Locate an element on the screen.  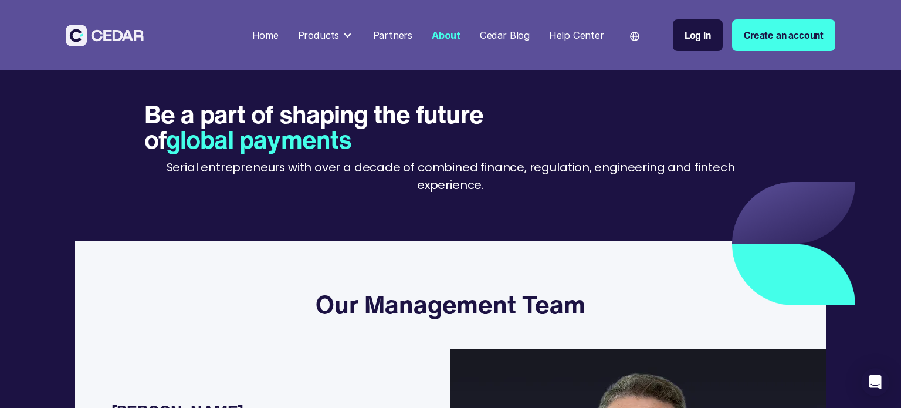
h1: Be a part of shaping the future of is located at coordinates (328, 126).